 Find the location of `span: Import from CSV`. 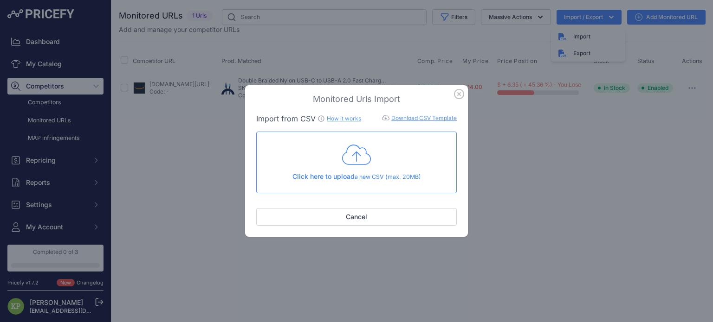

span: Import from CSV is located at coordinates (286, 119).